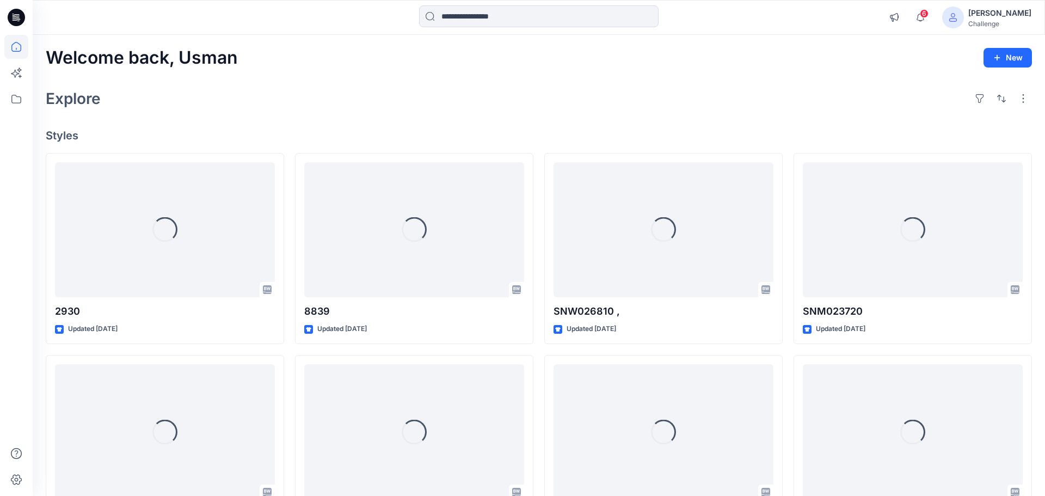 This screenshot has width=1045, height=496. I want to click on p: 8839, so click(414, 311).